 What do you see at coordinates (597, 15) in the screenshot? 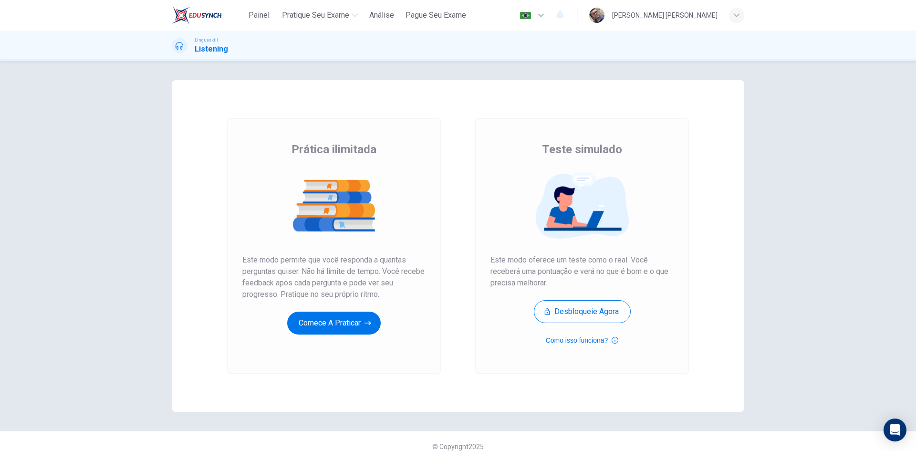
I see `img: Profile picture` at bounding box center [597, 15].